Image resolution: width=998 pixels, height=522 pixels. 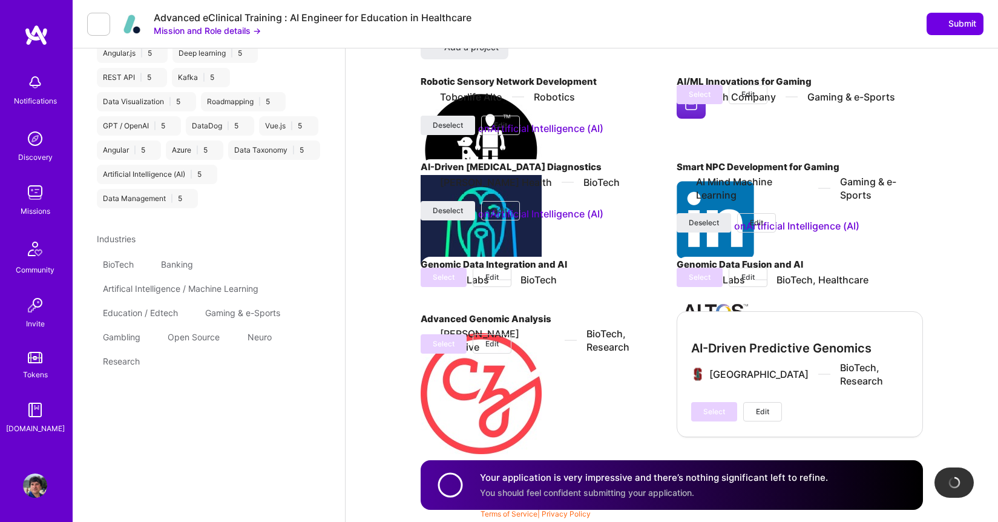 I want to click on div: Open Source, so click(x=199, y=337).